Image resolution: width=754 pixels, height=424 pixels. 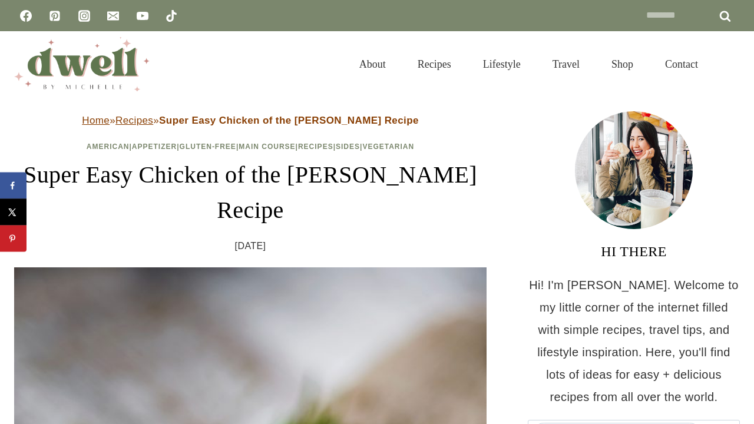 I want to click on a: Facebook, so click(x=26, y=16).